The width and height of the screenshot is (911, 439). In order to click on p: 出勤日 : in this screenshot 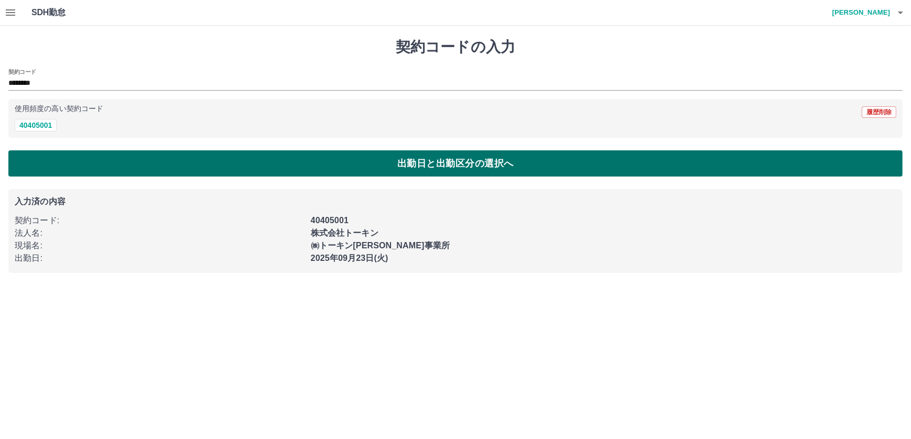, I will do `click(159, 258)`.